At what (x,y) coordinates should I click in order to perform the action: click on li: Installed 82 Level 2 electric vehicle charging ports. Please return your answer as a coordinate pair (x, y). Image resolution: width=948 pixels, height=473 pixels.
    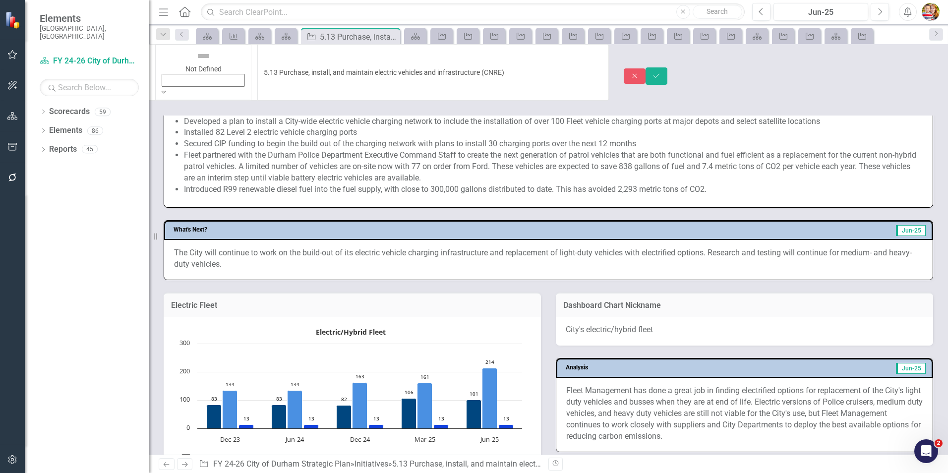
    Looking at the image, I should click on (554, 132).